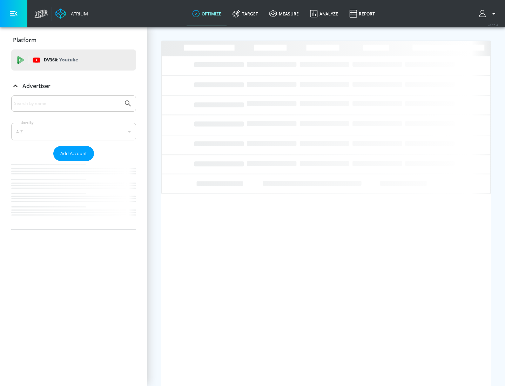  What do you see at coordinates (27, 122) in the screenshot?
I see `label: Sort By` at bounding box center [27, 122].